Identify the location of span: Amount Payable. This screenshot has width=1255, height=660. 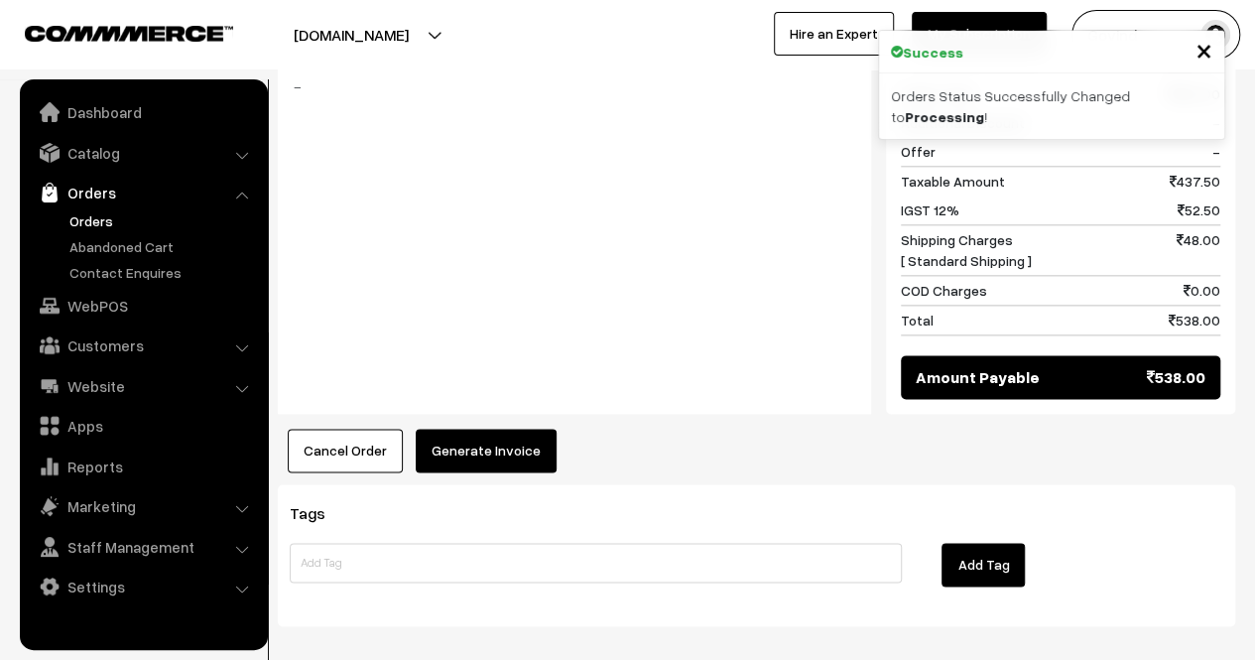
(977, 377).